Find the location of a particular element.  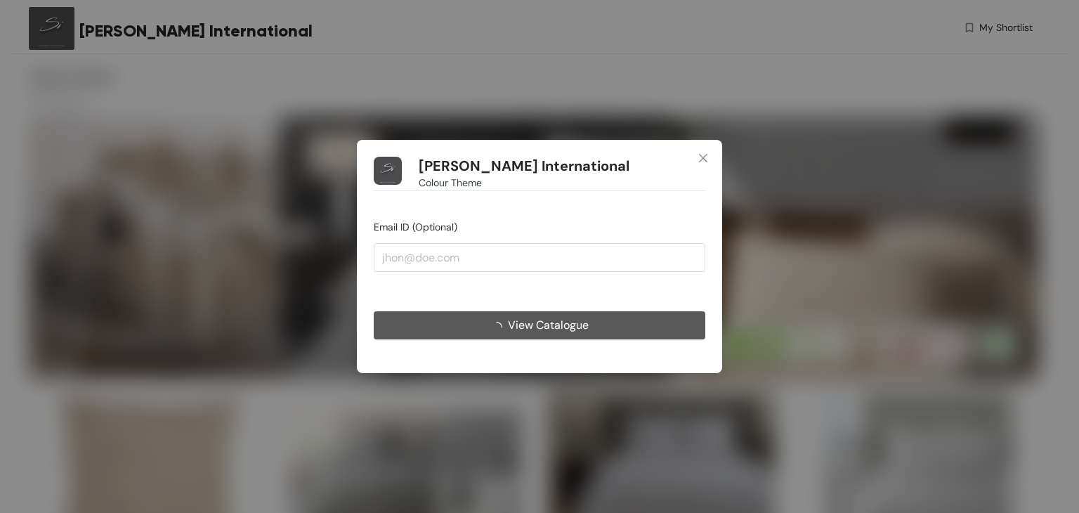

button: View Catalogue is located at coordinates (540, 325).